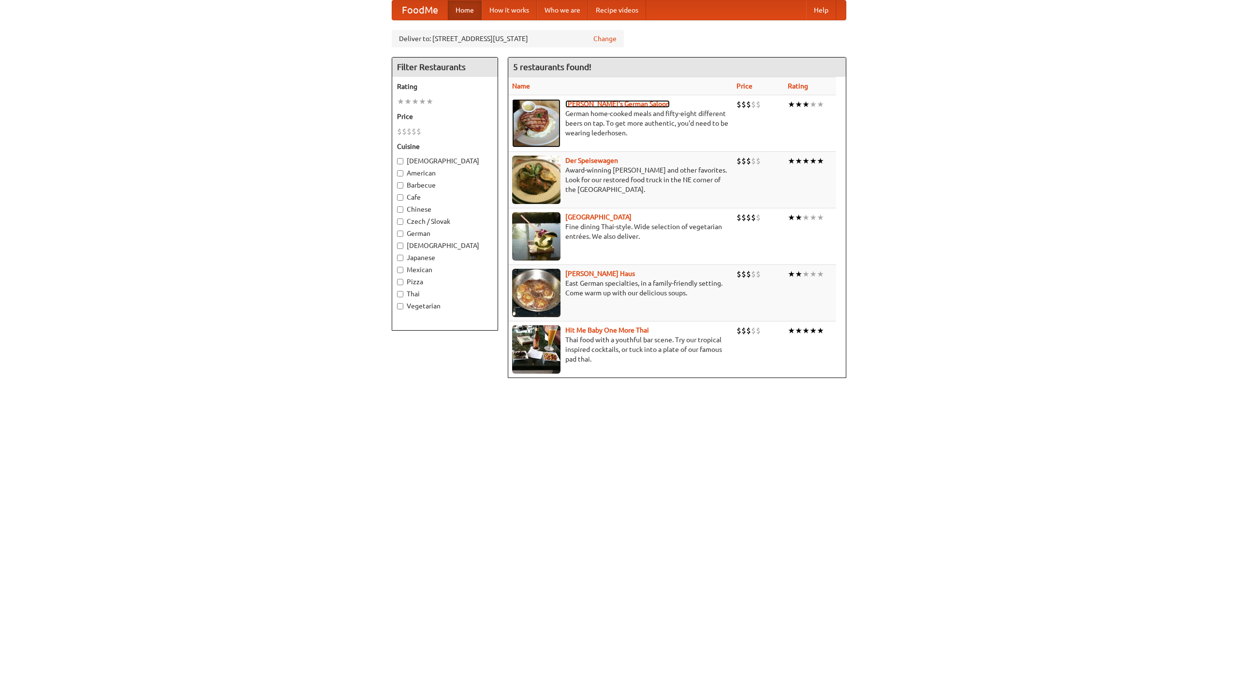  What do you see at coordinates (821, 10) in the screenshot?
I see `a: Help` at bounding box center [821, 10].